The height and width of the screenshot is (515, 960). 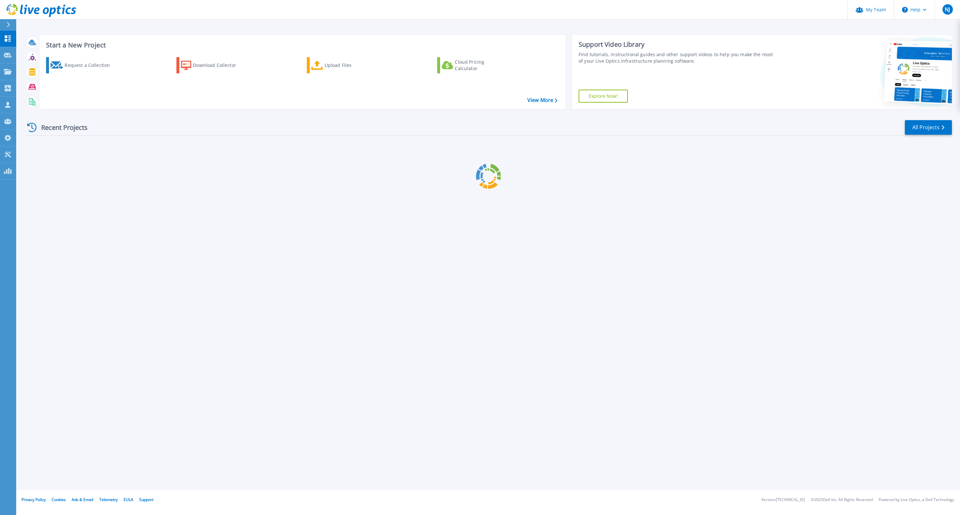 What do you see at coordinates (33, 499) in the screenshot?
I see `a: Privacy Policy` at bounding box center [33, 499].